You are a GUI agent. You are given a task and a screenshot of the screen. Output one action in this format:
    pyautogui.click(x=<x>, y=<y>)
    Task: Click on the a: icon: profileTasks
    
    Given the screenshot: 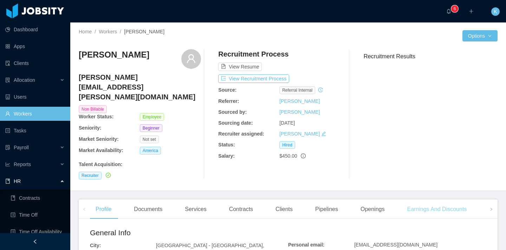 What is the action you would take?
    pyautogui.click(x=35, y=131)
    